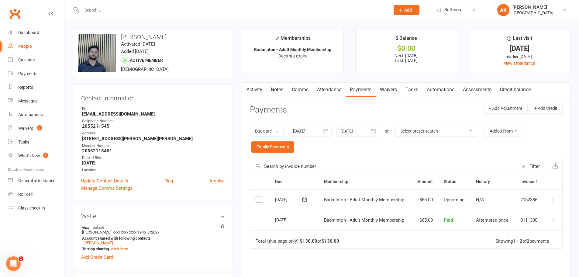 Image resolution: width=579 pixels, height=277 pixels. Describe the element at coordinates (504, 10) in the screenshot. I see `div: AK` at that location.